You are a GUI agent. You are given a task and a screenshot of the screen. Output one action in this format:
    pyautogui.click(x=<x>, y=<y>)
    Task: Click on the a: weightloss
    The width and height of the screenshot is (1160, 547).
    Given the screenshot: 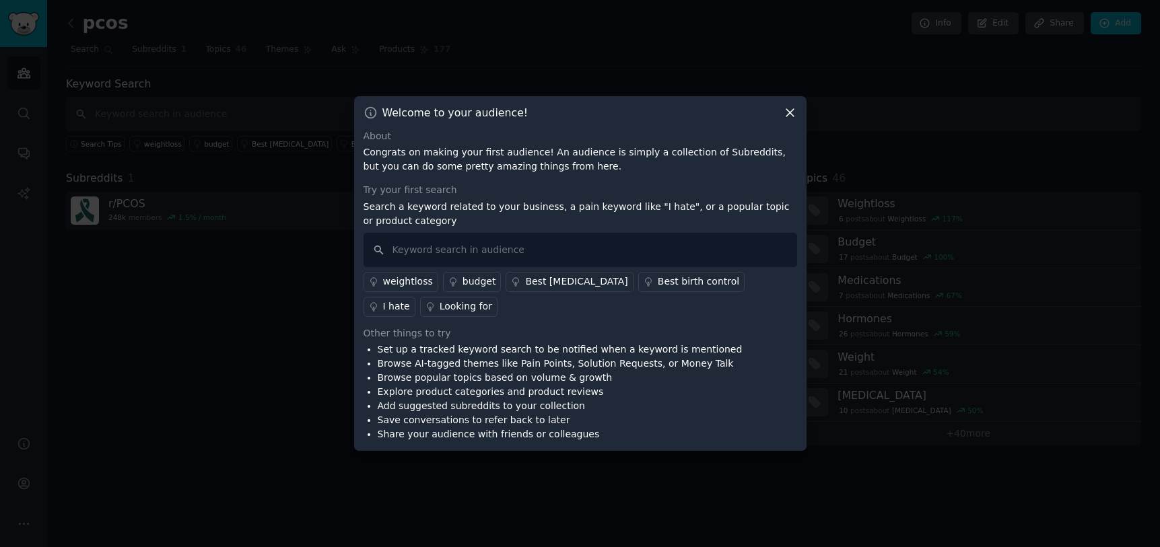 What is the action you would take?
    pyautogui.click(x=401, y=282)
    